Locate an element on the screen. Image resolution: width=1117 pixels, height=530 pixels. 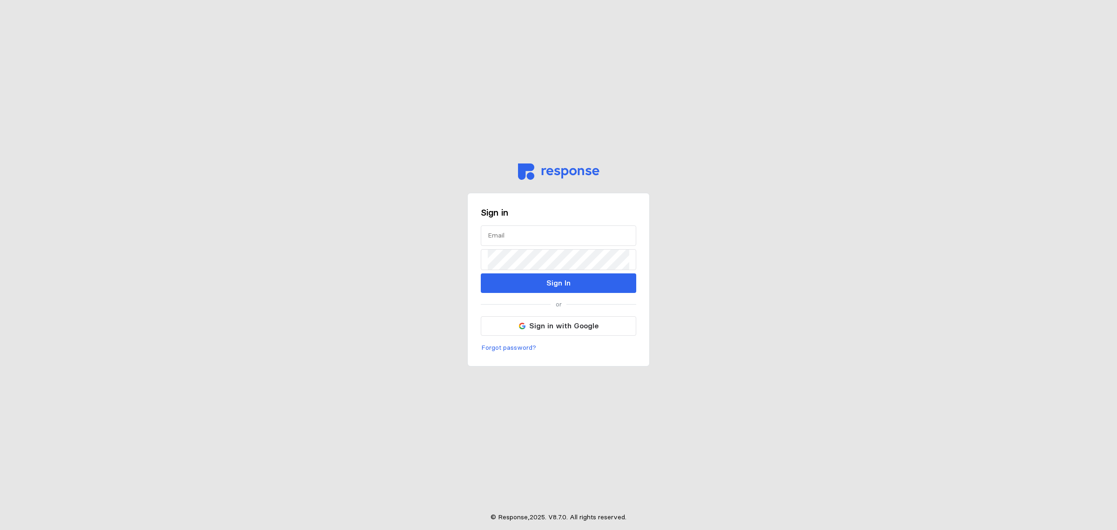
p: Forgot password? is located at coordinates (509, 348).